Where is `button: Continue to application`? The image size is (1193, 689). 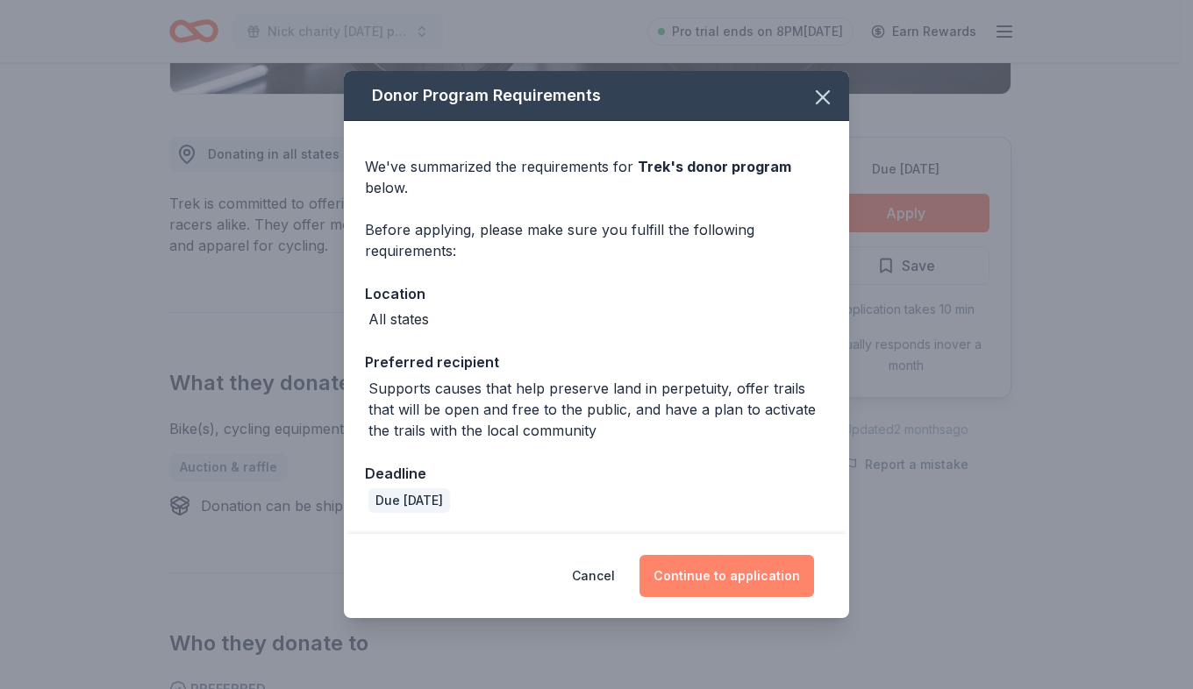 button: Continue to application is located at coordinates (726, 576).